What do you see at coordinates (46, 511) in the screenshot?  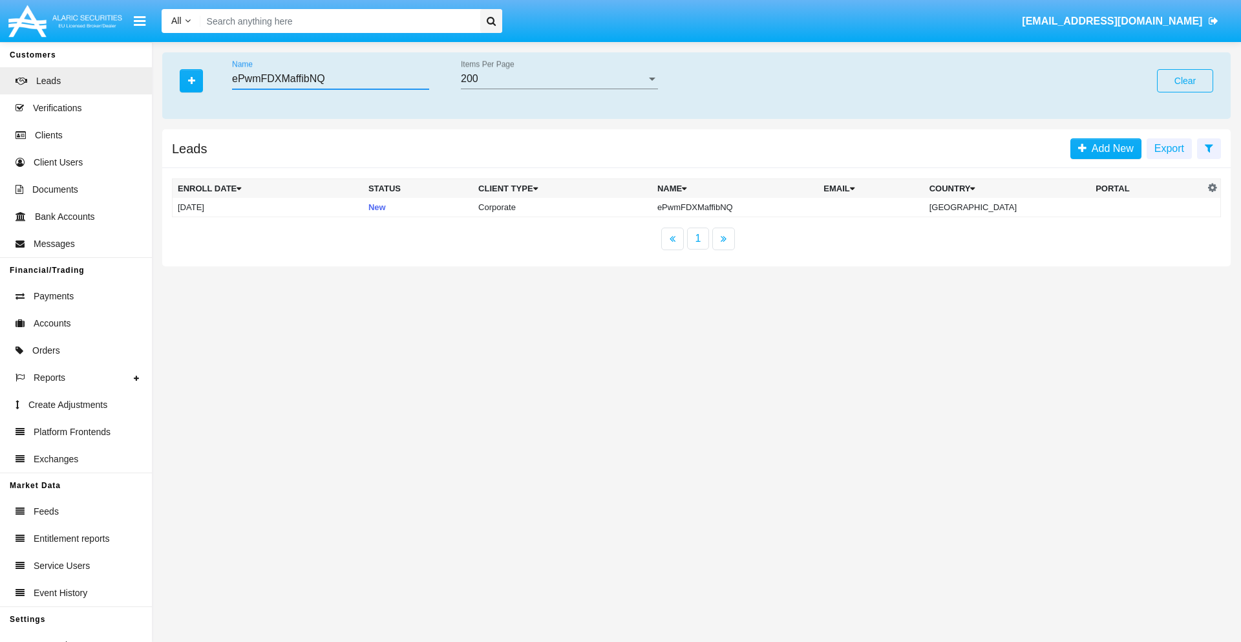 I see `span: Feeds` at bounding box center [46, 511].